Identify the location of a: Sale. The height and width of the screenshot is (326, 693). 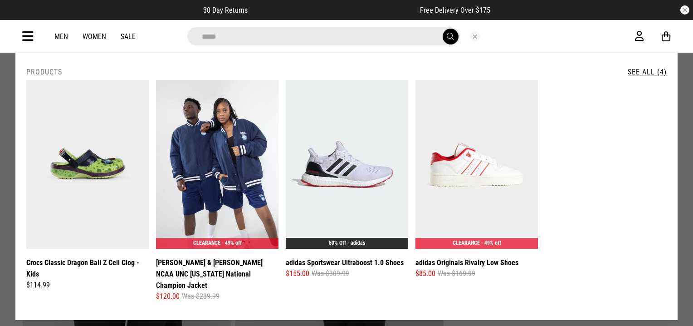
(128, 36).